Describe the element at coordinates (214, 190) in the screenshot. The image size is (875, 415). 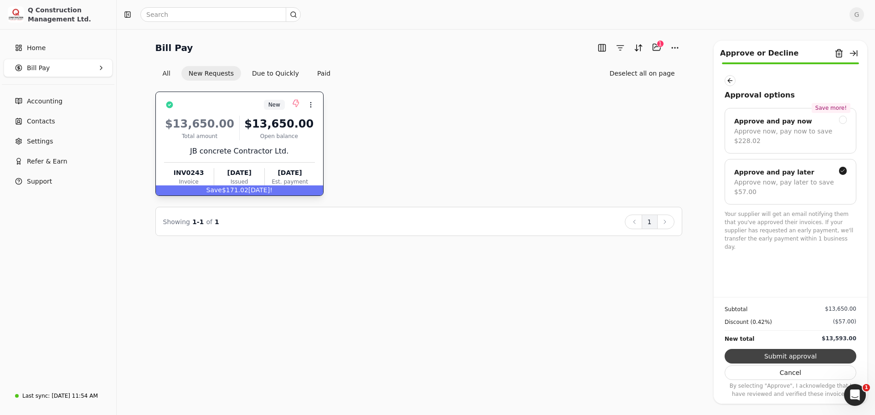
I see `span: Save` at that location.